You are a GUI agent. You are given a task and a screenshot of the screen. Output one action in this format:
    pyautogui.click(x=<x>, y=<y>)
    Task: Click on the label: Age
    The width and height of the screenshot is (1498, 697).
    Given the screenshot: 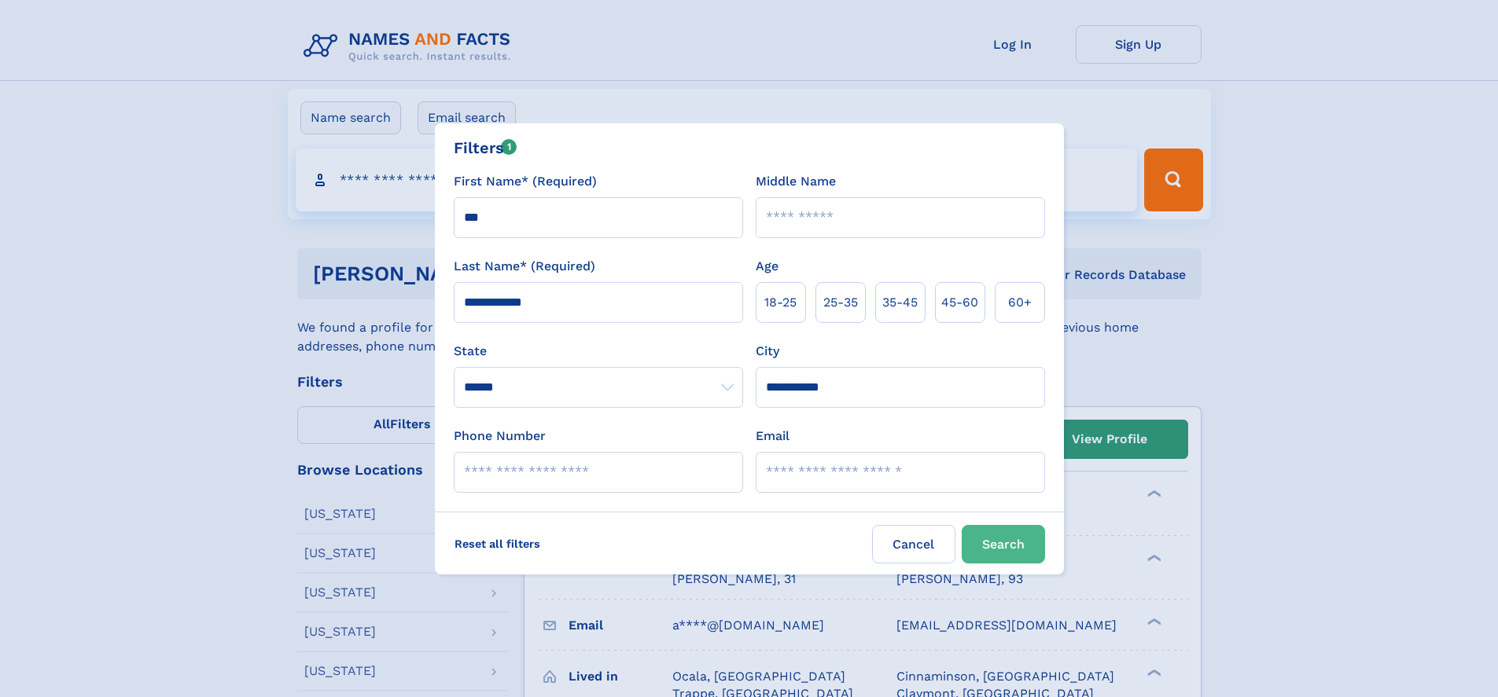 What is the action you would take?
    pyautogui.click(x=766, y=266)
    